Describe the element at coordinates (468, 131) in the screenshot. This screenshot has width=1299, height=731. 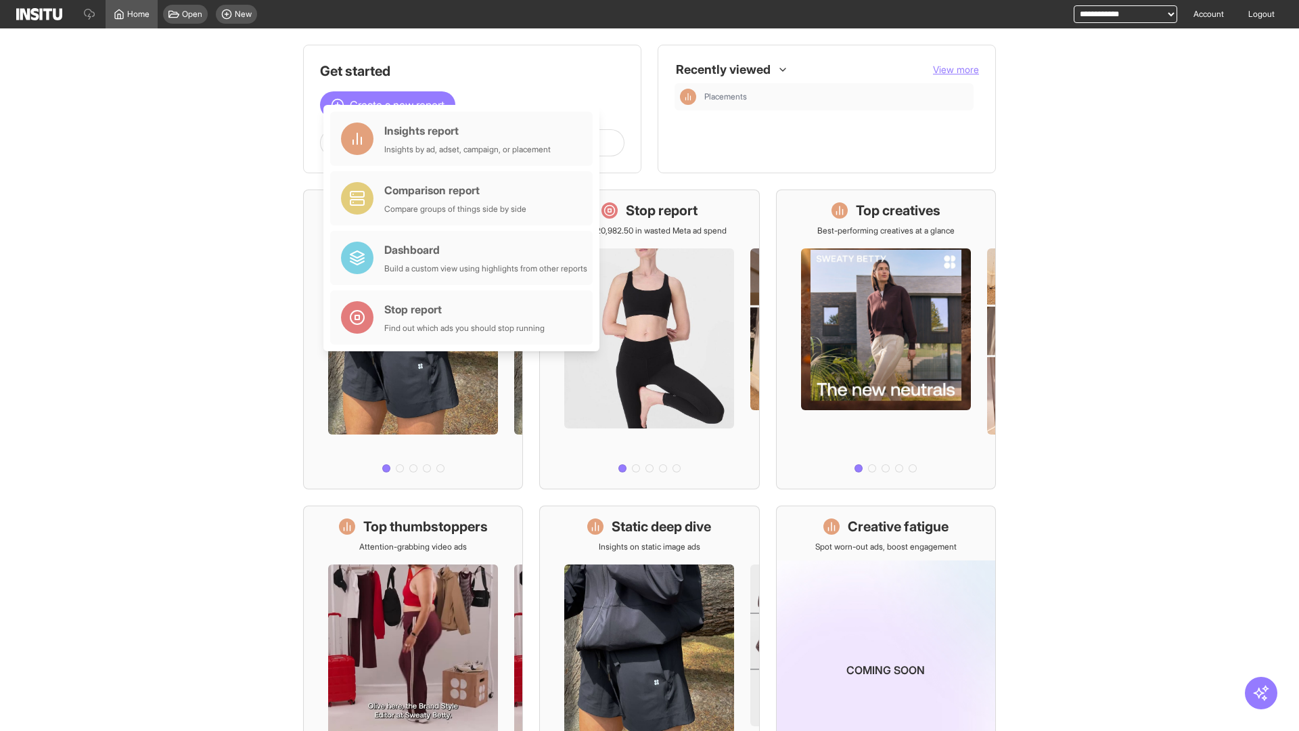
I see `div: Insights report` at that location.